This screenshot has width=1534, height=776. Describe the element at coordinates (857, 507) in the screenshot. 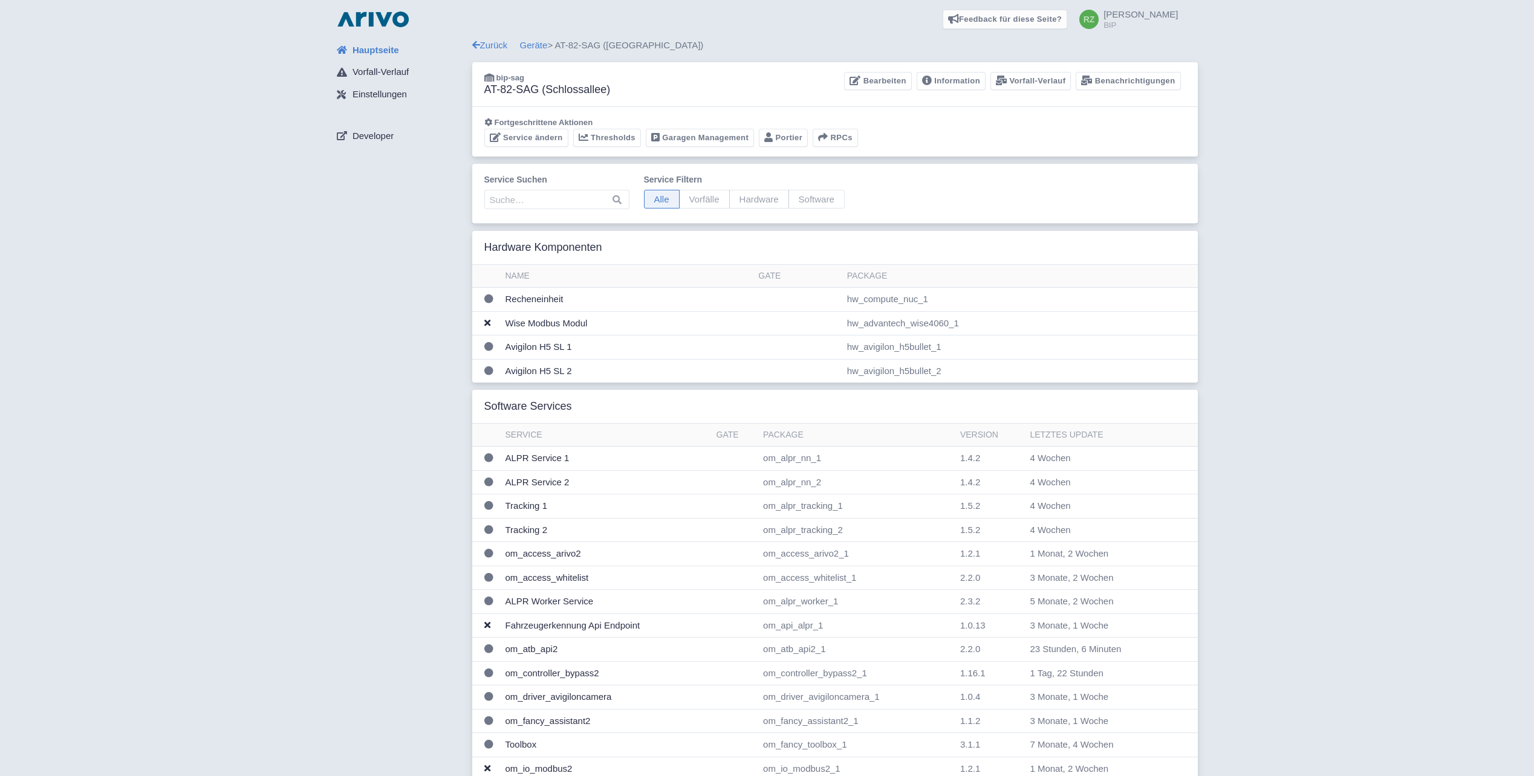

I see `td: om_alpr_tracking_1` at that location.